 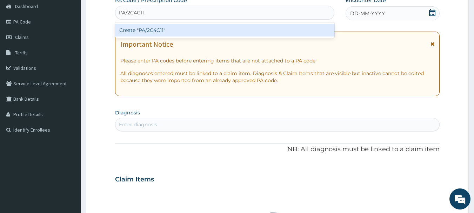 I want to click on textarea: Type your message and hit 'Enter', so click(x=68, y=152).